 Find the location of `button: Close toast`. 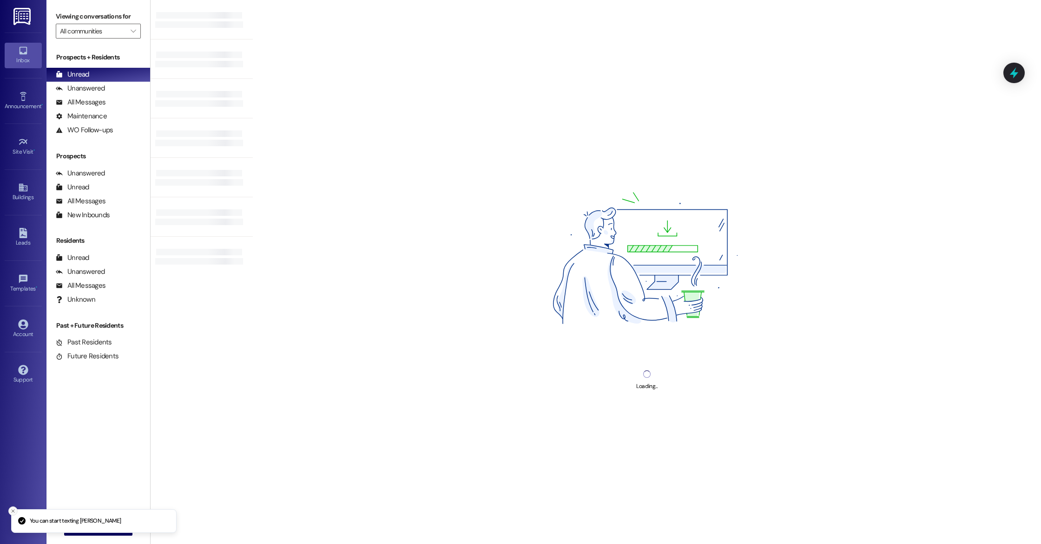

button: Close toast is located at coordinates (13, 511).